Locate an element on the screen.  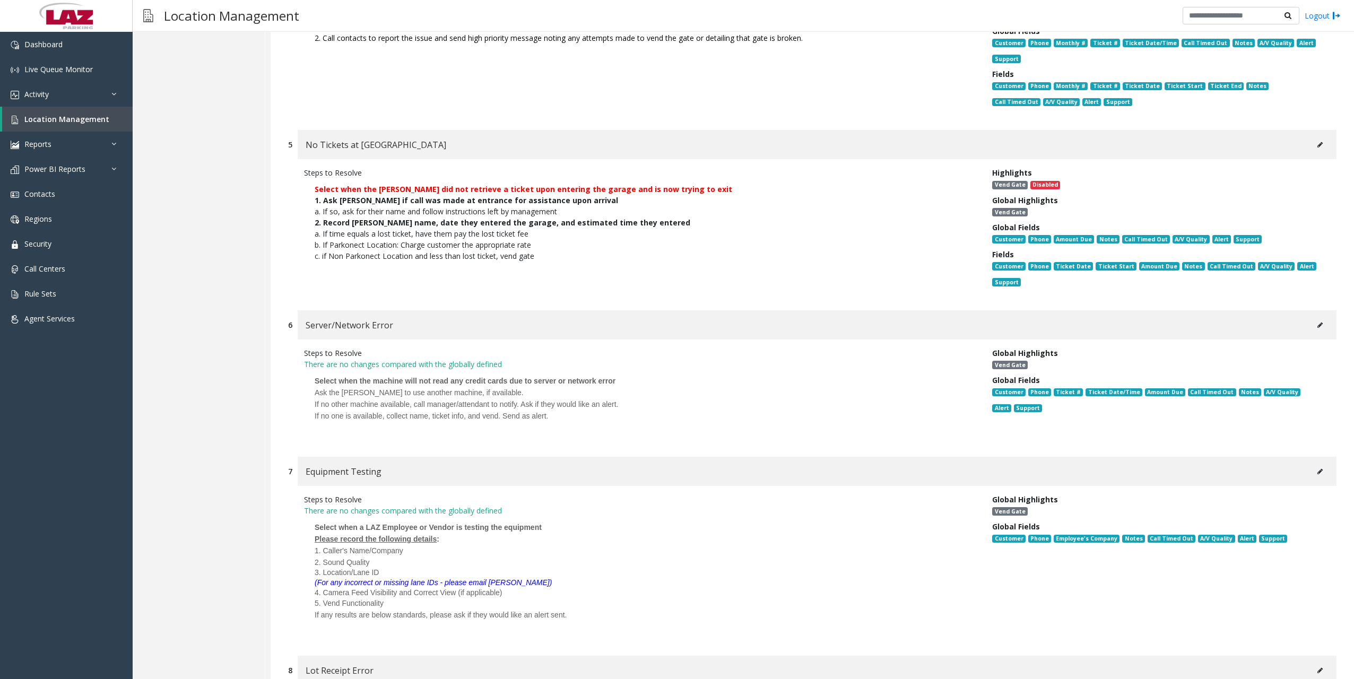
span: Fields is located at coordinates (1003, 254).